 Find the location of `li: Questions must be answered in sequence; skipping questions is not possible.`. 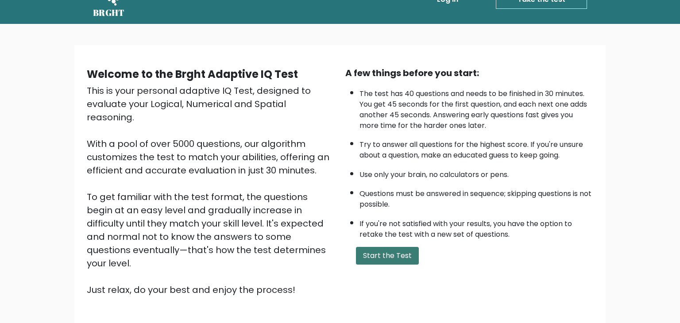

li: Questions must be answered in sequence; skipping questions is not possible. is located at coordinates (477, 197).